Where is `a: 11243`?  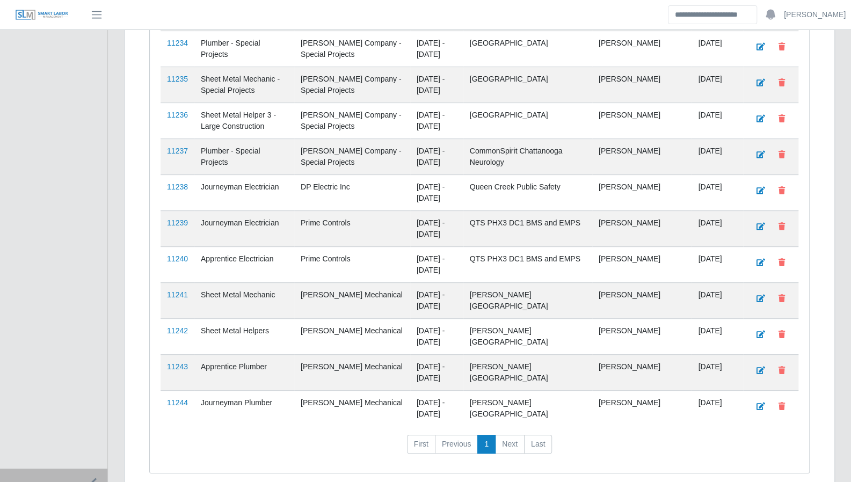 a: 11243 is located at coordinates (177, 367).